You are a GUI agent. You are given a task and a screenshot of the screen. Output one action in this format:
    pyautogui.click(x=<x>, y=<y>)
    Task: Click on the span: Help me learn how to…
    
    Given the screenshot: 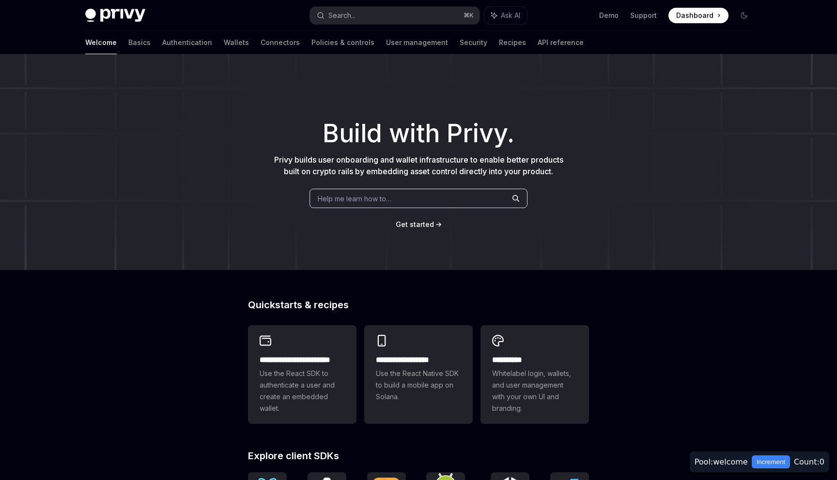 What is the action you would take?
    pyautogui.click(x=354, y=198)
    